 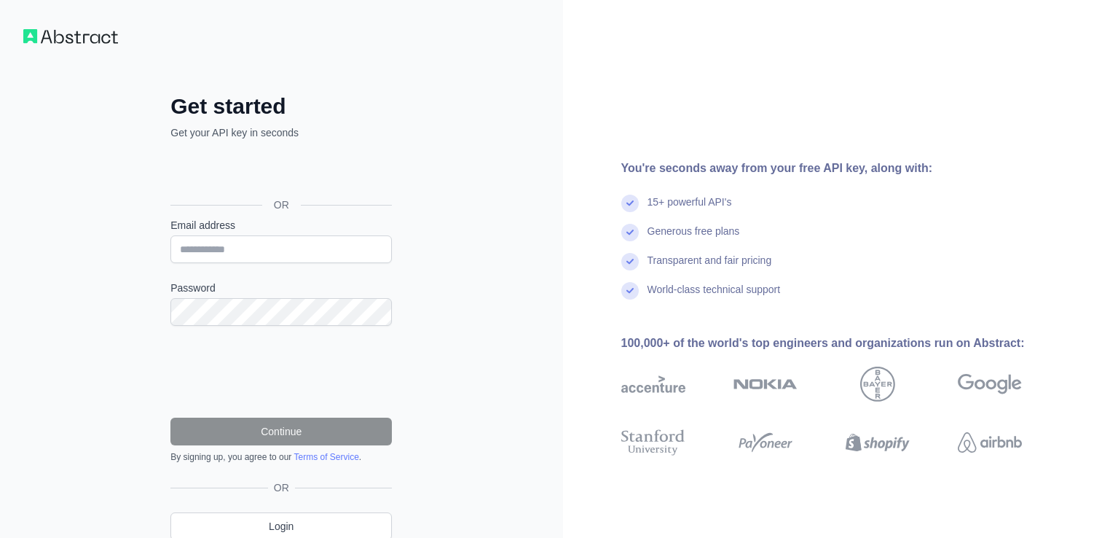 What do you see at coordinates (845, 343) in the screenshot?
I see `div: 100,000+ of the world's top engineers and organizations run on Abstract:` at bounding box center [845, 343].